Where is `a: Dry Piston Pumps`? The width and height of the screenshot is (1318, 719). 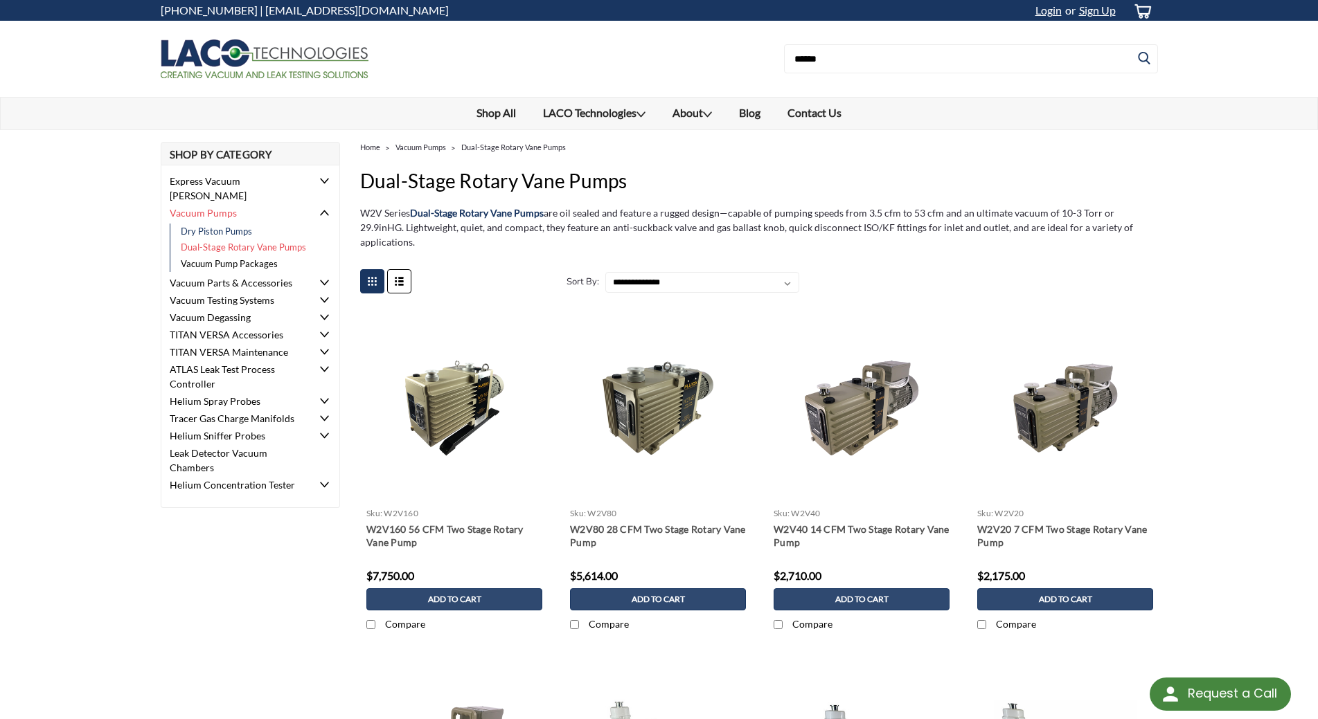
a: Dry Piston Pumps is located at coordinates (245, 232).